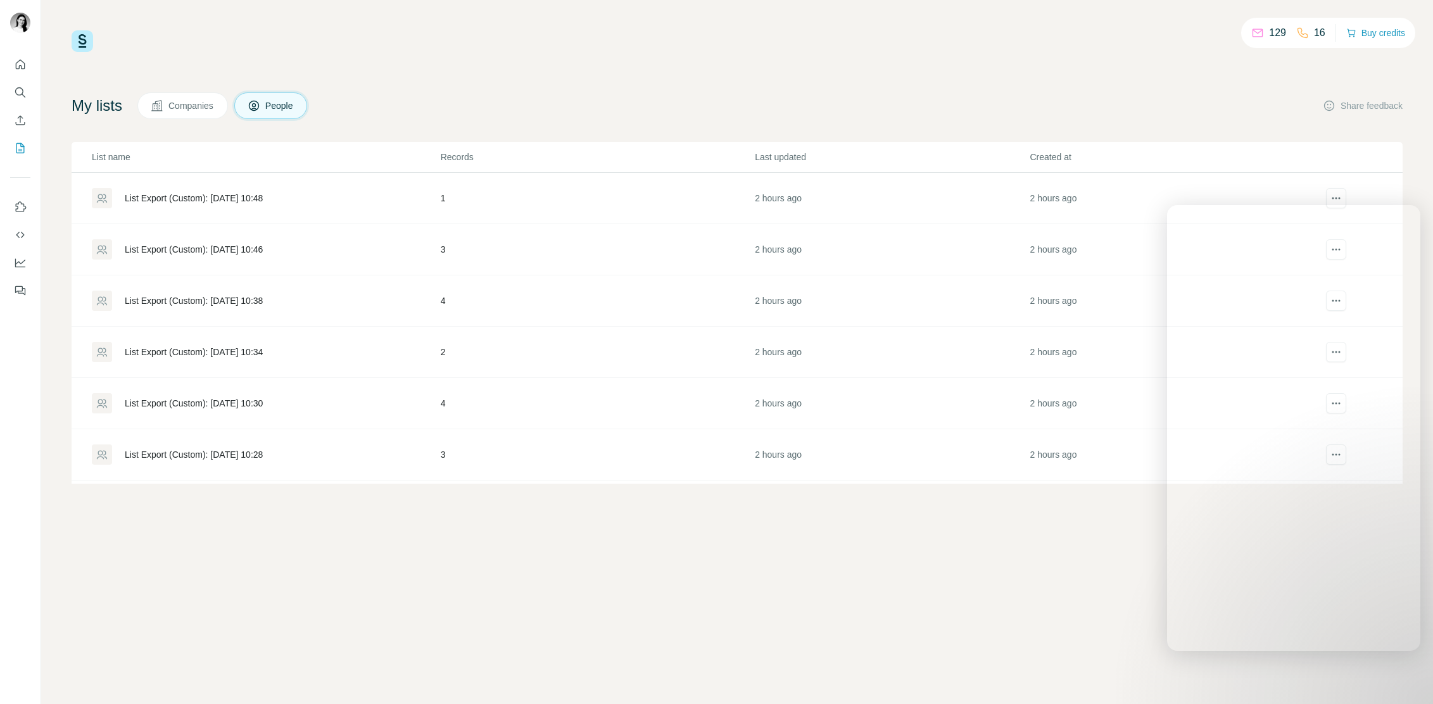 The image size is (1433, 704). What do you see at coordinates (1336, 198) in the screenshot?
I see `button: actions` at bounding box center [1336, 198].